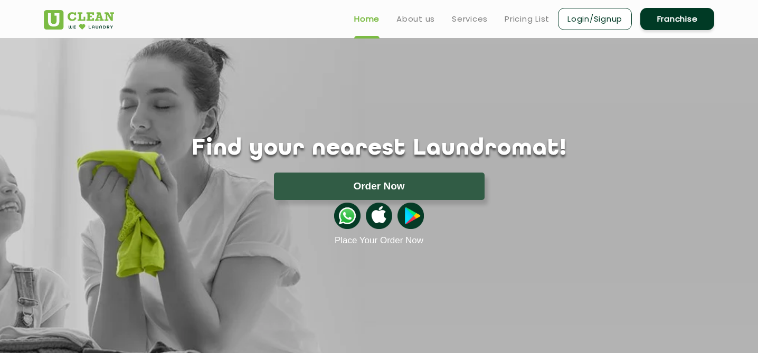 Image resolution: width=758 pixels, height=353 pixels. Describe the element at coordinates (347, 216) in the screenshot. I see `img: whatsappicon.png` at that location.